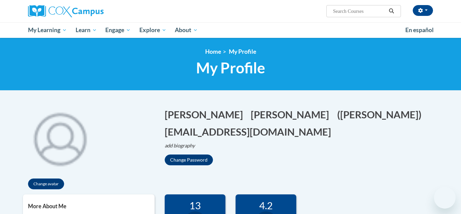  I want to click on button: Edit last name, so click(292, 114).